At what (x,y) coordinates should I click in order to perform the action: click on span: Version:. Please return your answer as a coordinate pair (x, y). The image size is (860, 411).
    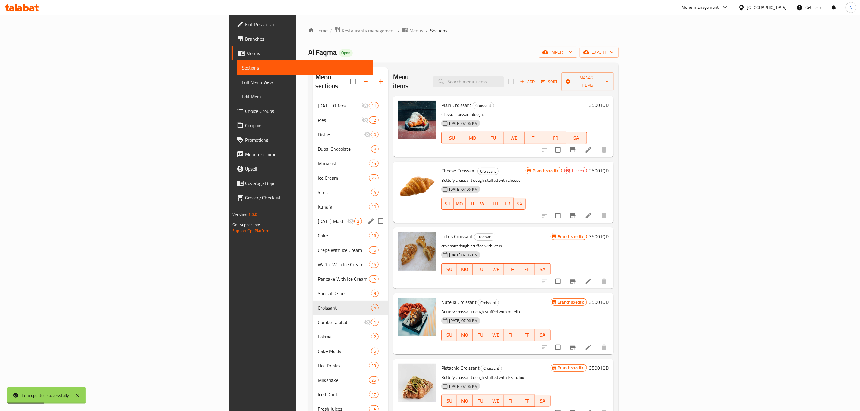
    Looking at the image, I should click on (240, 215).